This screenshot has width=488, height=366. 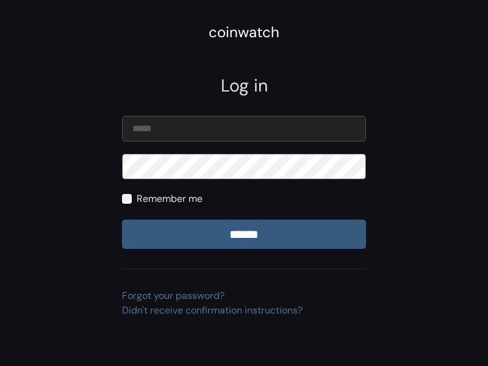 I want to click on label: Remember me, so click(x=170, y=199).